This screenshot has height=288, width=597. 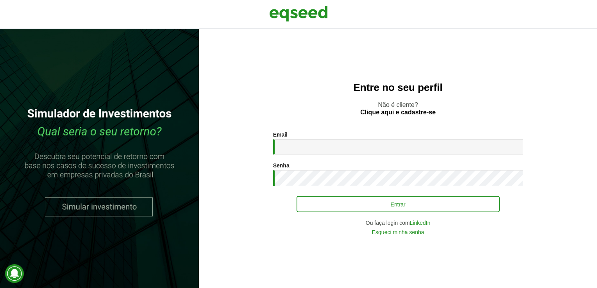 I want to click on a: LinkedIn, so click(x=420, y=223).